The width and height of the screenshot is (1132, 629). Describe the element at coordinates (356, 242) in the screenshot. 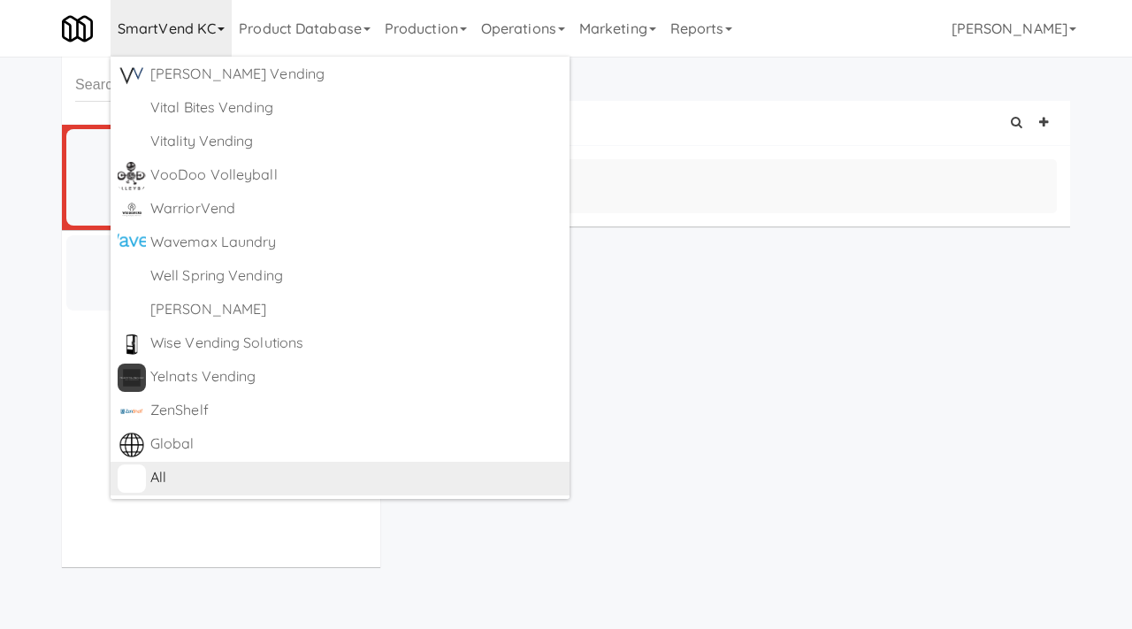

I see `div: Wavemax Laundry` at that location.